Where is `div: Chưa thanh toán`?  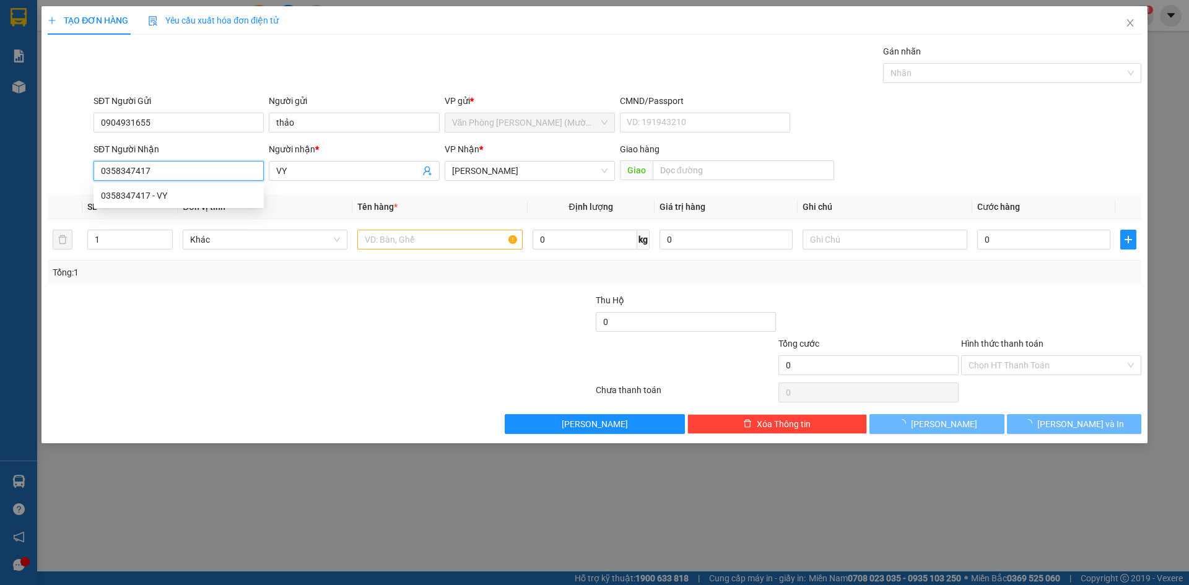 div: Chưa thanh toán is located at coordinates (686, 394).